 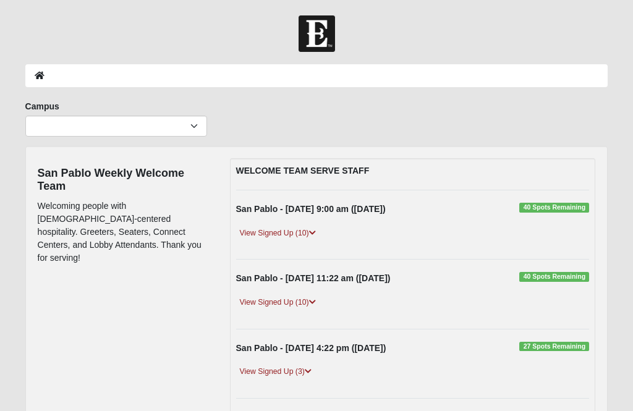 What do you see at coordinates (554, 347) in the screenshot?
I see `span: 27 Spots Remaining` at bounding box center [554, 347].